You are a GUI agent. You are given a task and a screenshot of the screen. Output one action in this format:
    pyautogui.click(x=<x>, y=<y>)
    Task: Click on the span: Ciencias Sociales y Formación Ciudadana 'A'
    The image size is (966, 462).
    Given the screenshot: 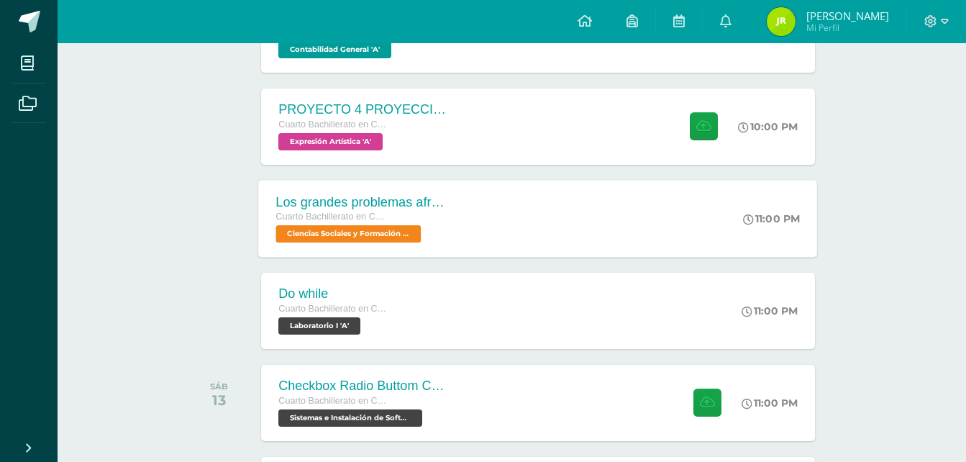 What is the action you would take?
    pyautogui.click(x=349, y=234)
    